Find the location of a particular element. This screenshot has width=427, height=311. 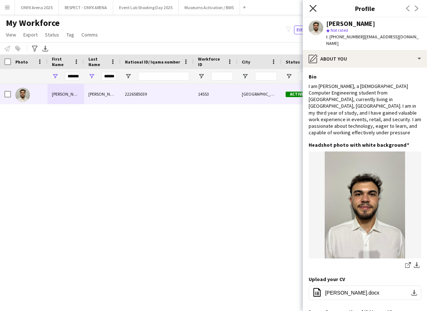

input: Workforce ID Filter Input is located at coordinates (222, 76).